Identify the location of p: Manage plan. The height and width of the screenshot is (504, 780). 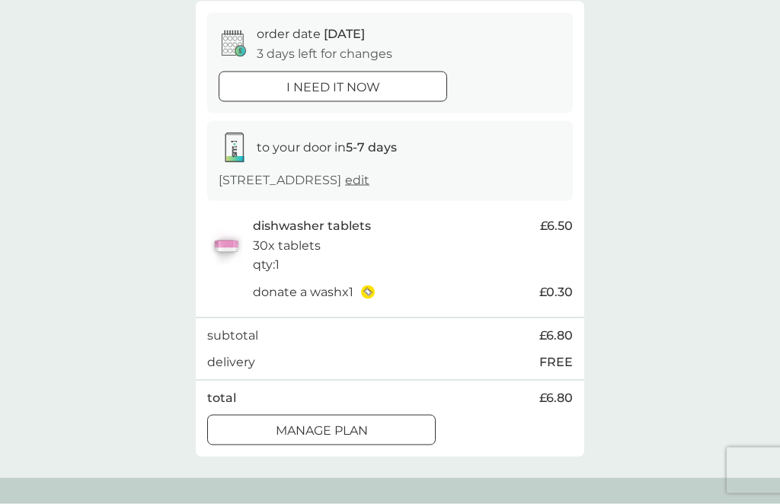
(321, 431).